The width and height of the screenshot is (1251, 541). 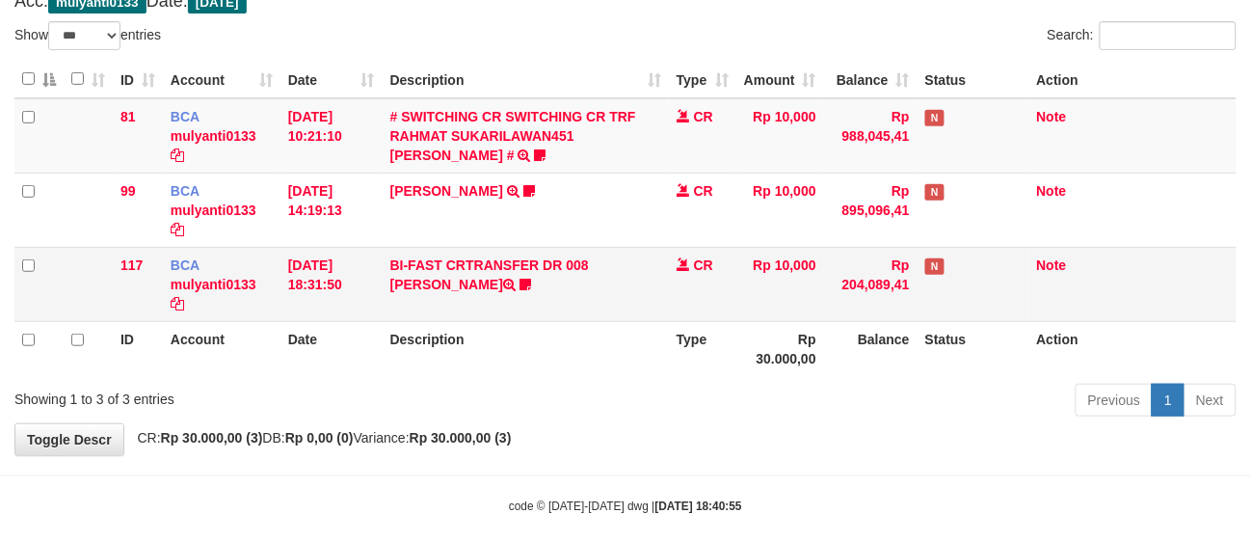 I want to click on strong: Rp 0,00 (0), so click(x=319, y=438).